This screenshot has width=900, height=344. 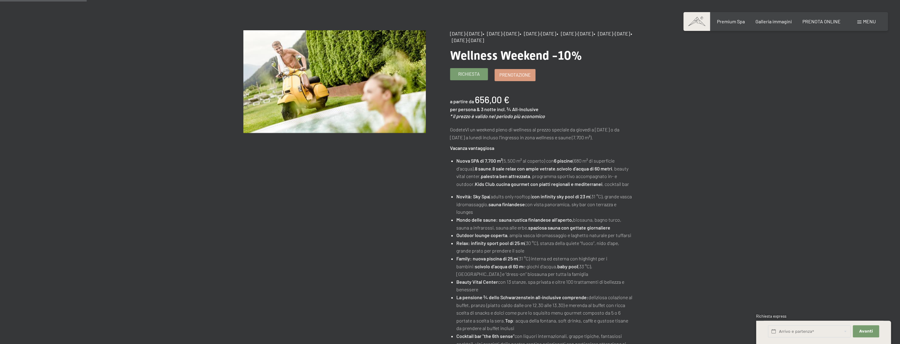 What do you see at coordinates (771, 316) in the screenshot?
I see `span: Richiesta express` at bounding box center [771, 316].